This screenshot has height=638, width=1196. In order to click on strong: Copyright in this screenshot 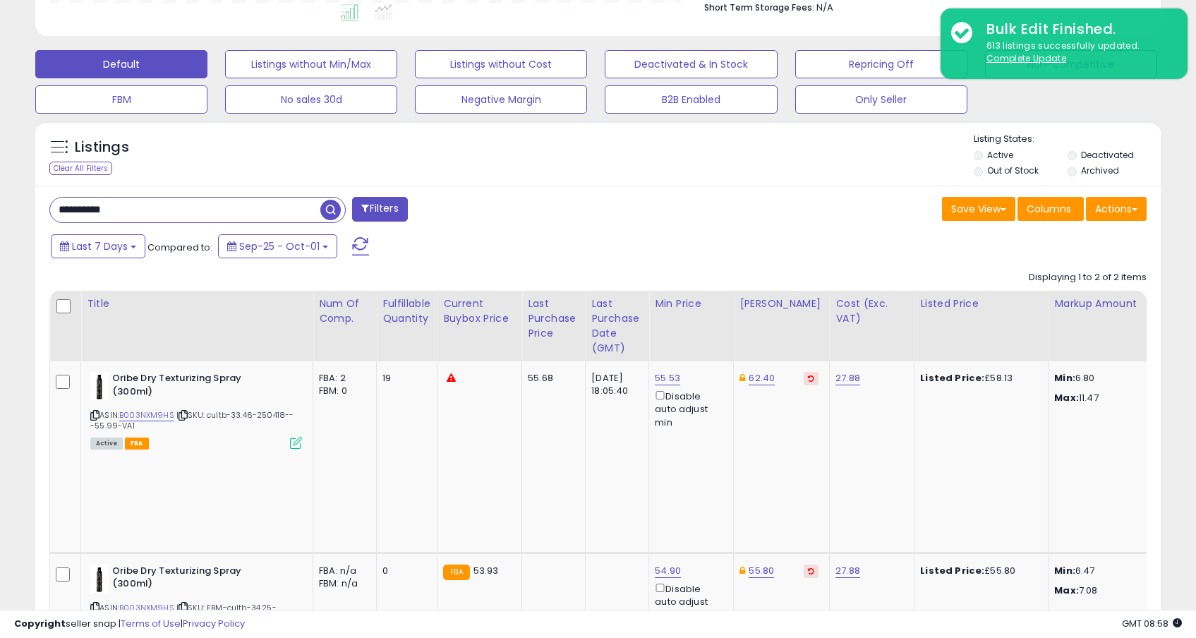, I will do `click(40, 623)`.